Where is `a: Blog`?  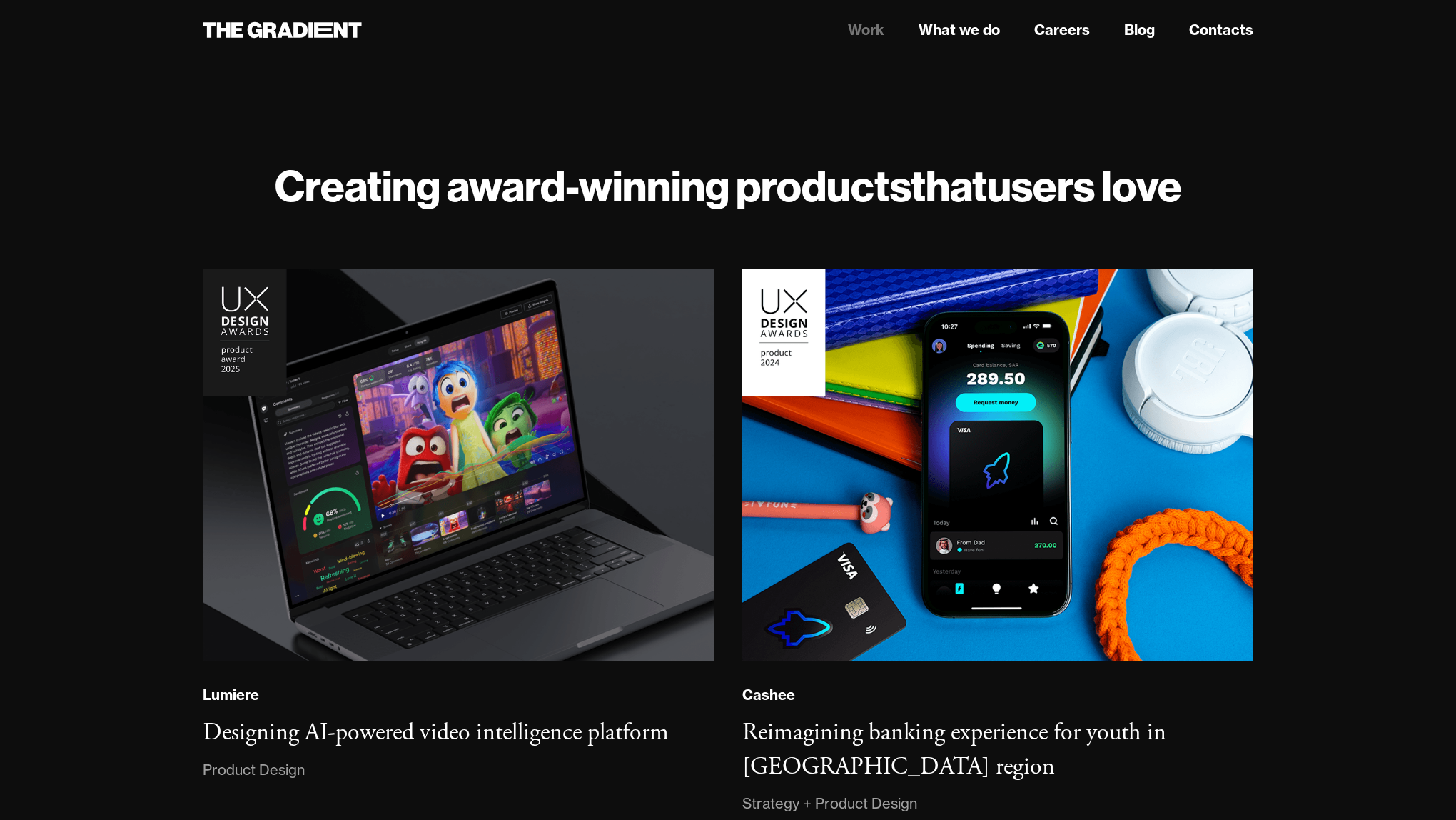
a: Blog is located at coordinates (1140, 30).